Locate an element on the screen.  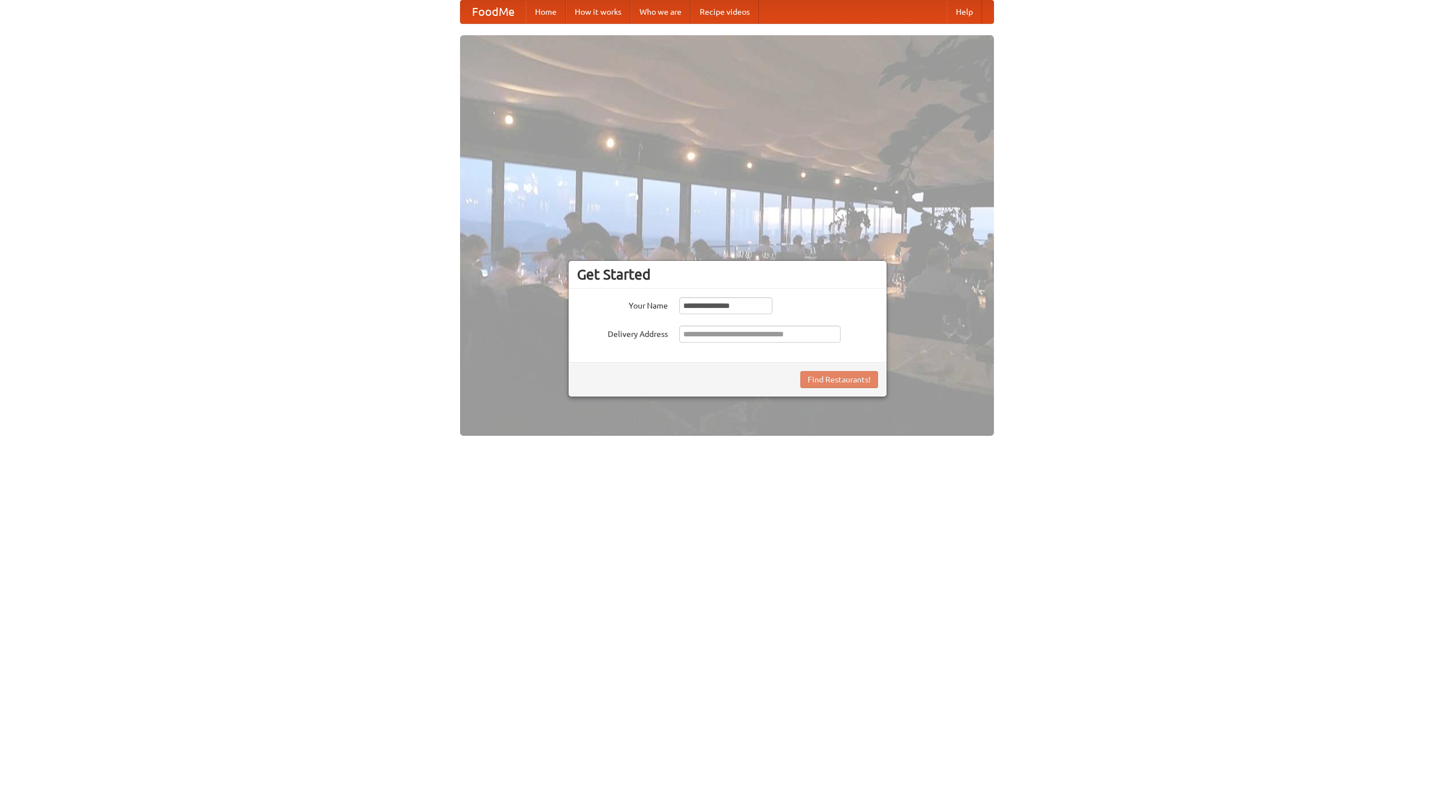
h3: Get Started is located at coordinates (728, 274).